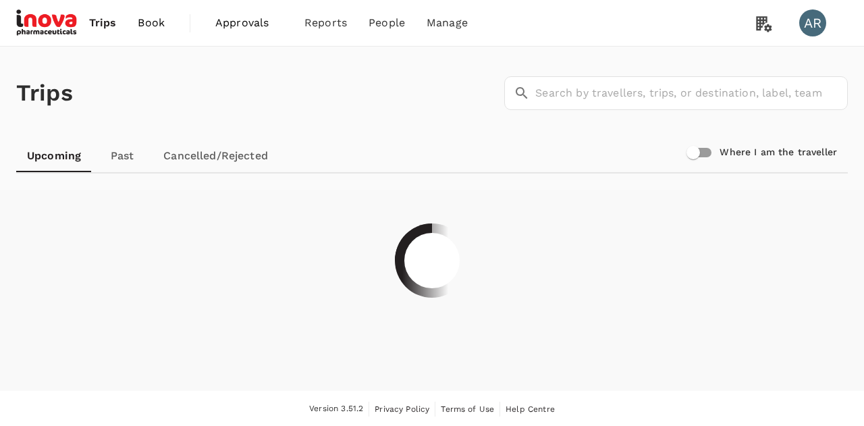 The height and width of the screenshot is (426, 864). Describe the element at coordinates (402, 409) in the screenshot. I see `span: Privacy Policy` at that location.